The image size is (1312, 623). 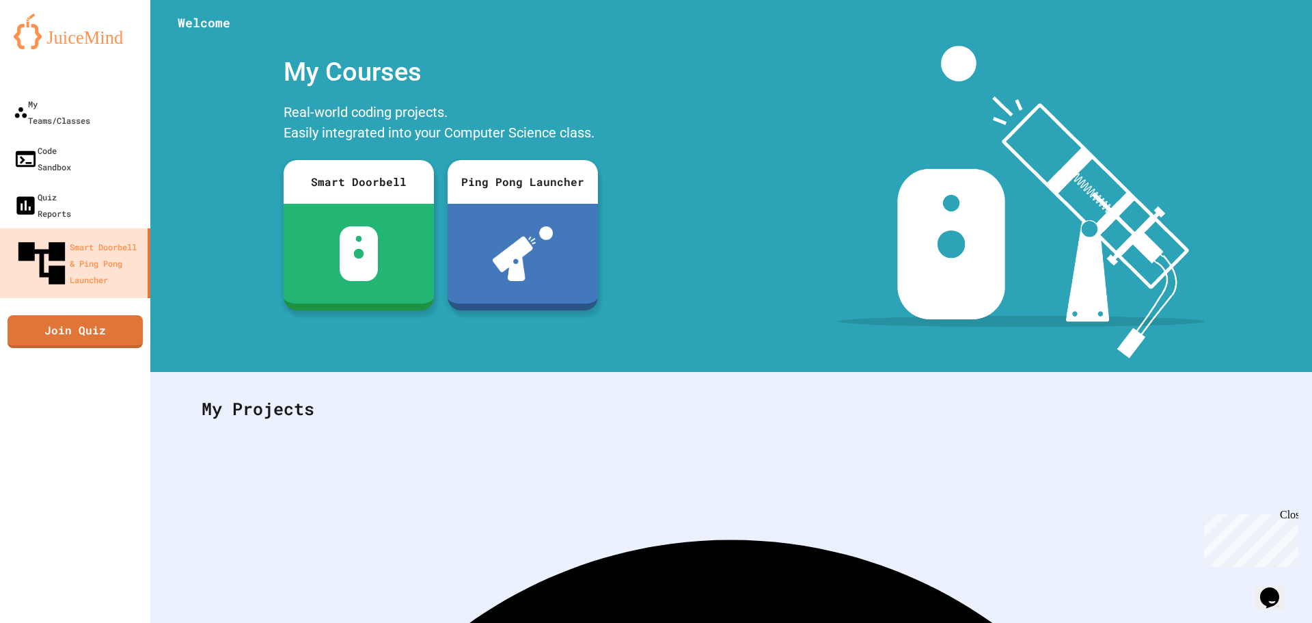 What do you see at coordinates (523, 254) in the screenshot?
I see `img: ppl-with-ball.png` at bounding box center [523, 254].